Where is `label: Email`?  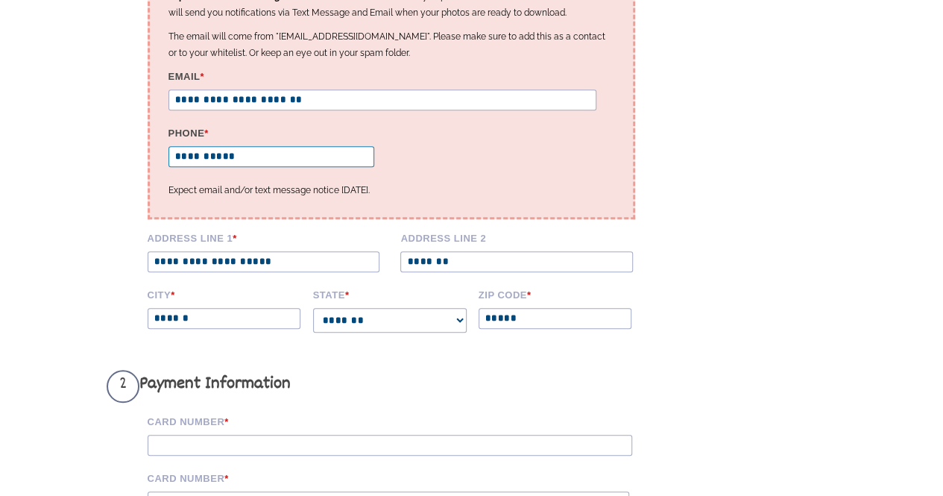 label: Email is located at coordinates (391, 75).